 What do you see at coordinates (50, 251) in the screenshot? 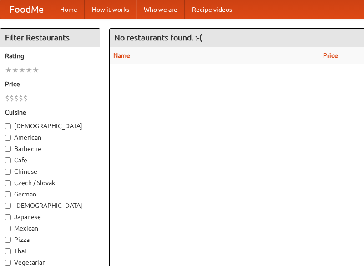
I see `label: Thai` at bounding box center [50, 251].